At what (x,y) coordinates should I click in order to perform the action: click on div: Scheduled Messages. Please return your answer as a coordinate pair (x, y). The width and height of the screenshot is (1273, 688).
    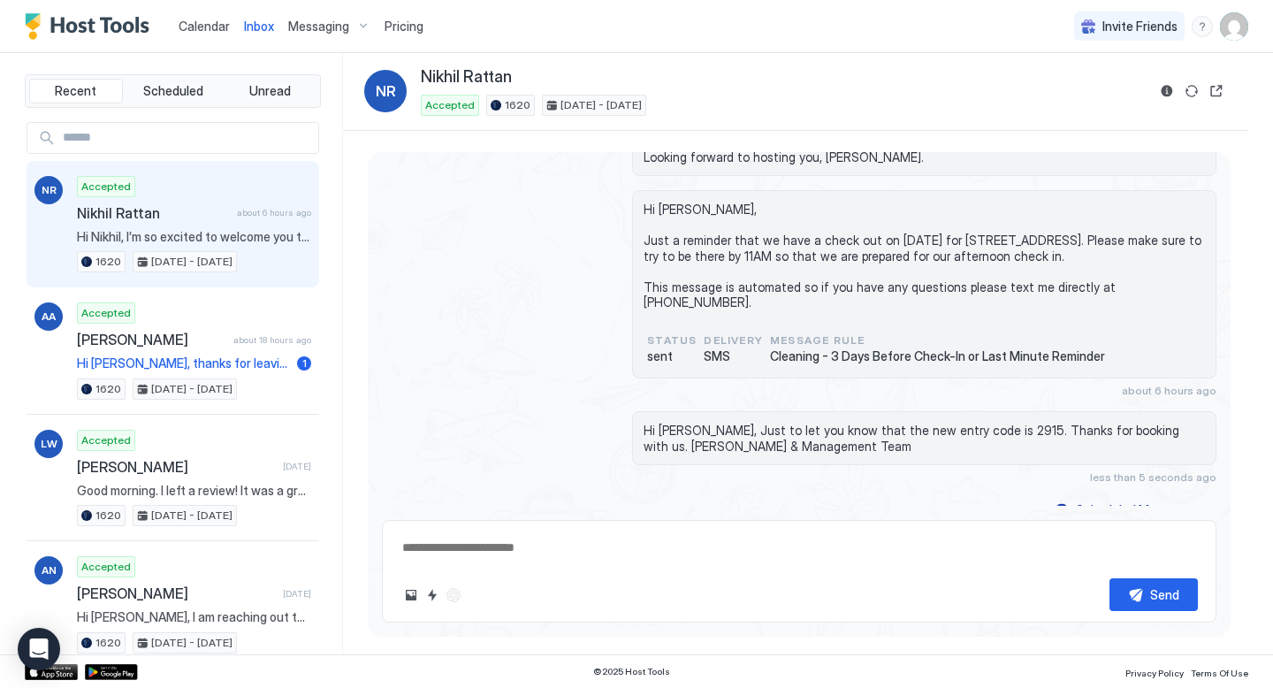
    Looking at the image, I should click on (1136, 509).